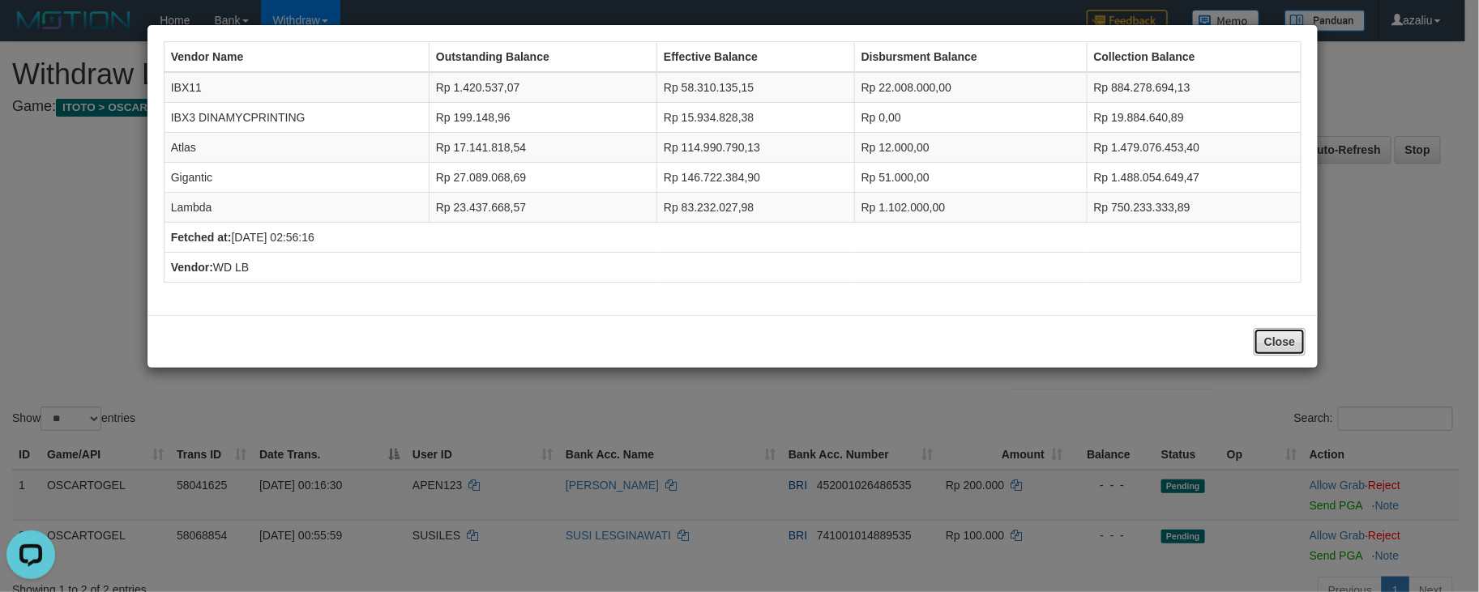 The height and width of the screenshot is (592, 1479). What do you see at coordinates (1194, 58) in the screenshot?
I see `th: Collection Balance` at bounding box center [1194, 58].